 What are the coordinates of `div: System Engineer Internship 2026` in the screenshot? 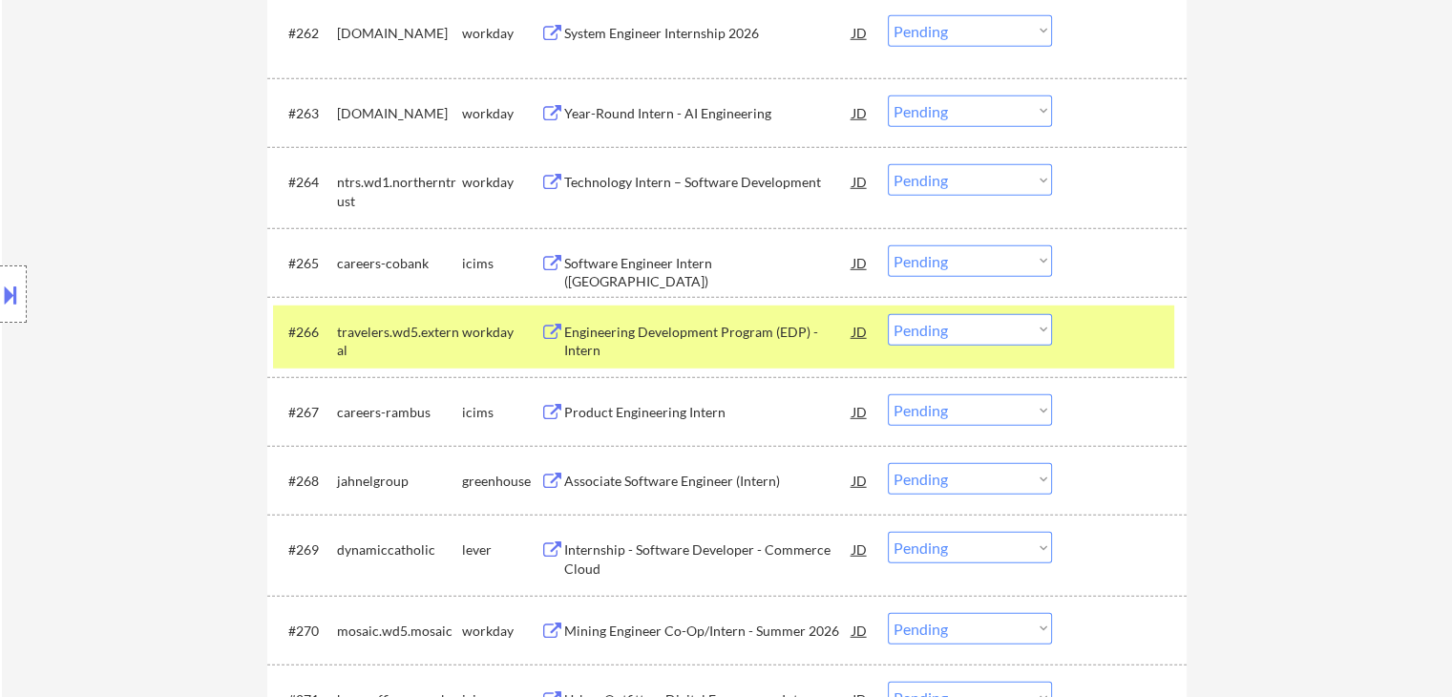 It's located at (708, 33).